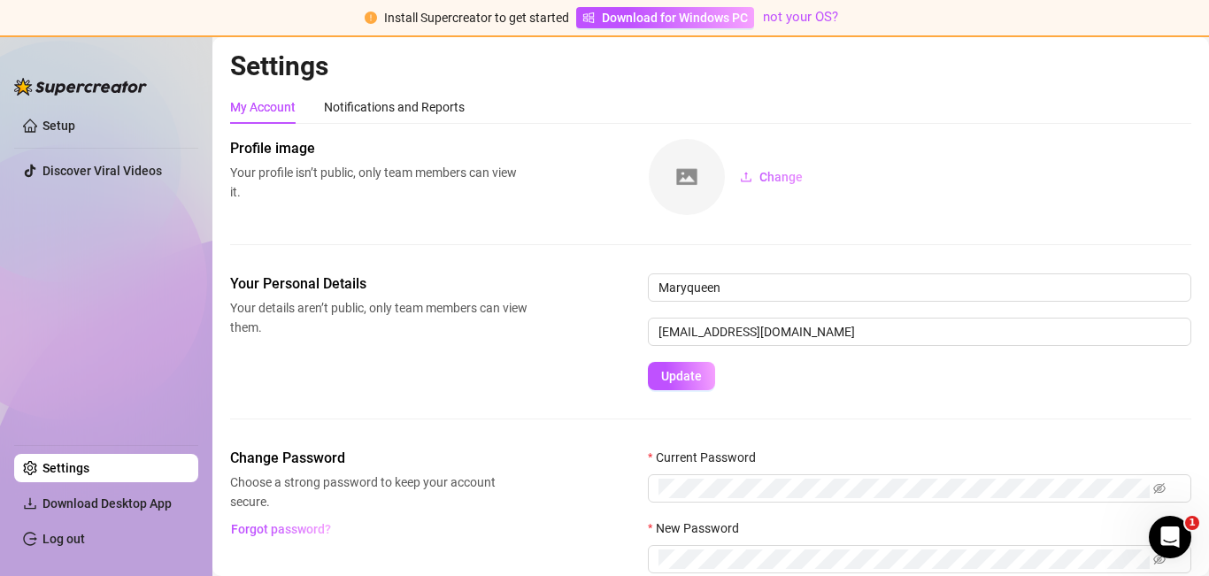  What do you see at coordinates (476, 18) in the screenshot?
I see `span: Install Supercreator to get started` at bounding box center [476, 18].